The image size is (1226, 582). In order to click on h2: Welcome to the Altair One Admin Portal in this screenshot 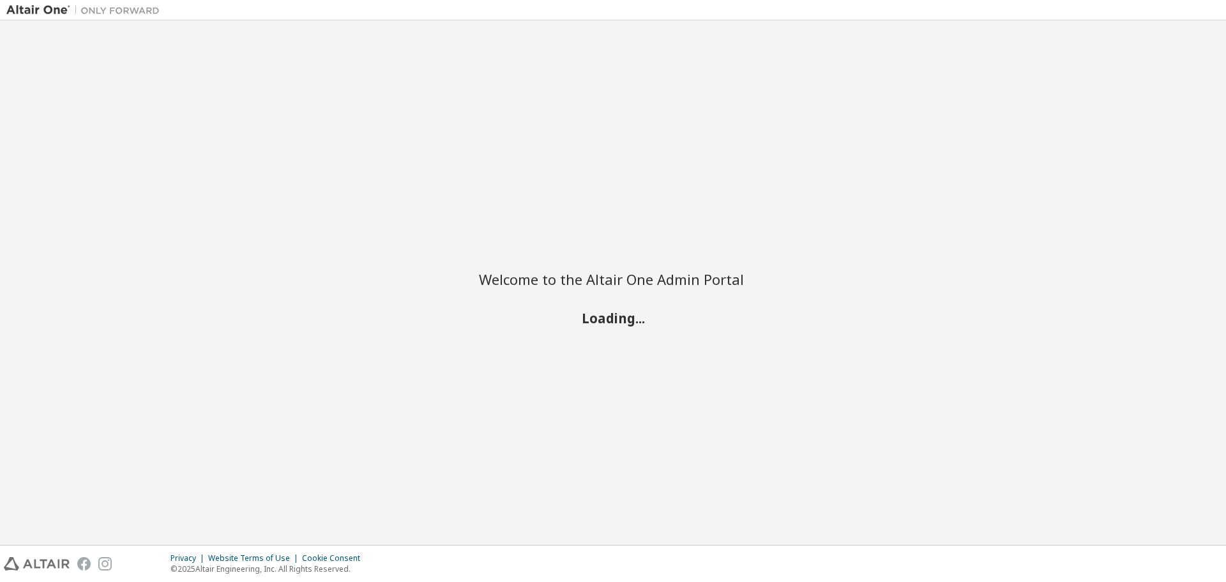, I will do `click(613, 279)`.